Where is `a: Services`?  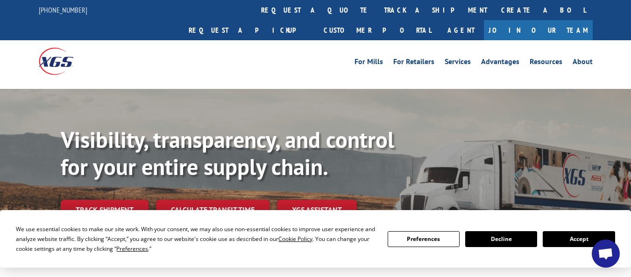
a: Services is located at coordinates (458, 63).